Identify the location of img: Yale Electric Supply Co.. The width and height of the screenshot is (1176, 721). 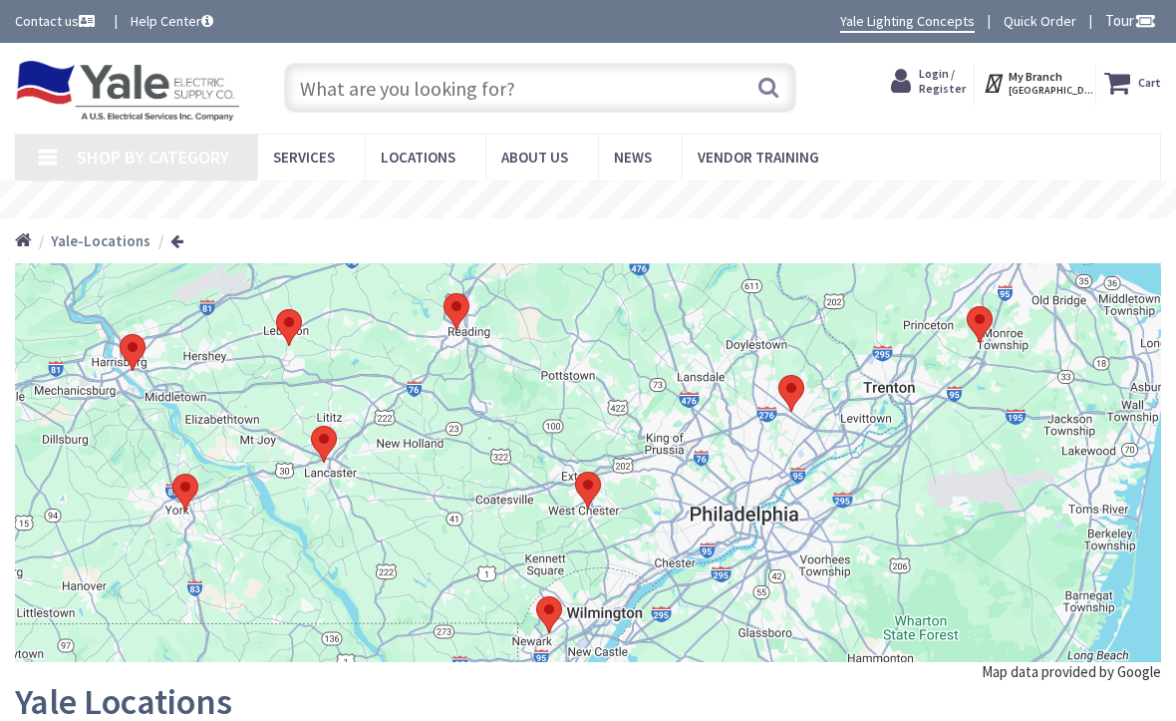
(128, 91).